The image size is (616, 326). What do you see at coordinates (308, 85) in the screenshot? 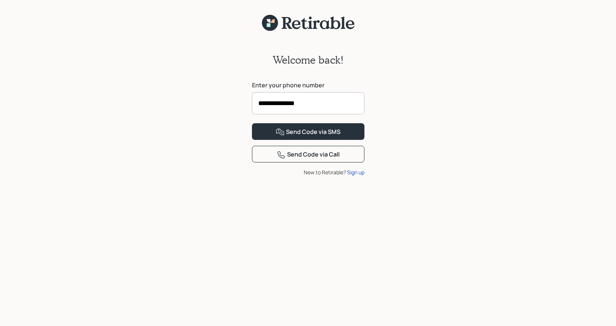
I see `label: Enter your phone number` at bounding box center [308, 85].